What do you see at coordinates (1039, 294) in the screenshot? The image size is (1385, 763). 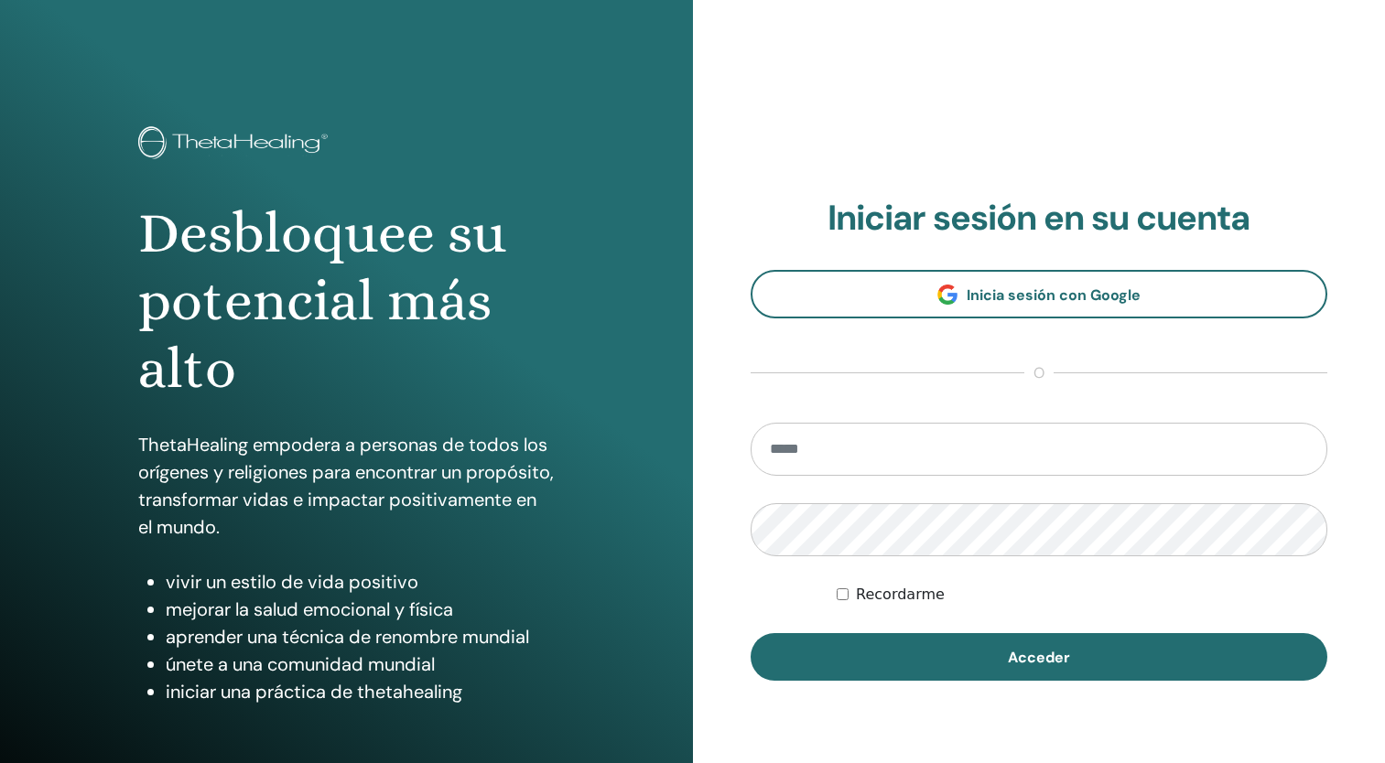 I see `a: Inicia sesión con Google` at bounding box center [1039, 294].